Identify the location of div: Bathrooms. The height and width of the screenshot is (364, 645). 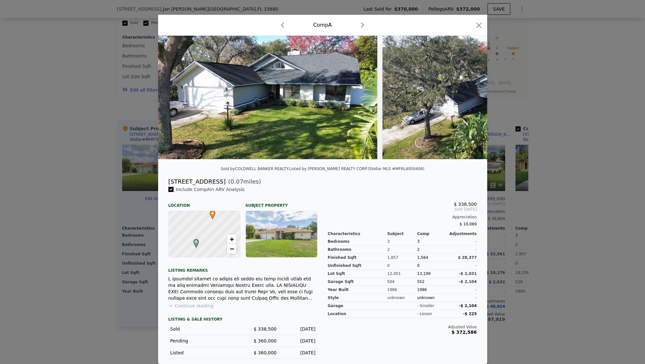
(358, 249).